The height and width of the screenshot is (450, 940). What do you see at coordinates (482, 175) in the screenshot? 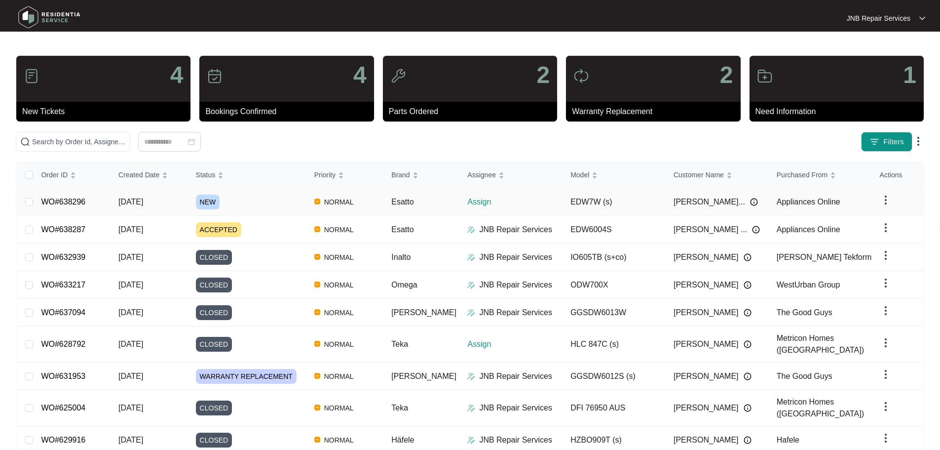
I see `span: Assignee` at bounding box center [482, 175].